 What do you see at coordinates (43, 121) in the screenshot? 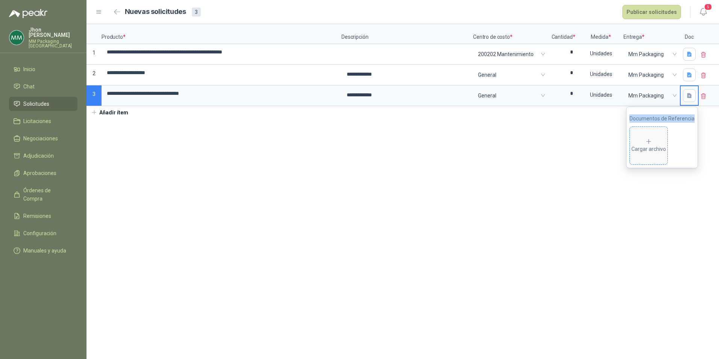
I see `a: Licitaciones` at bounding box center [43, 121].